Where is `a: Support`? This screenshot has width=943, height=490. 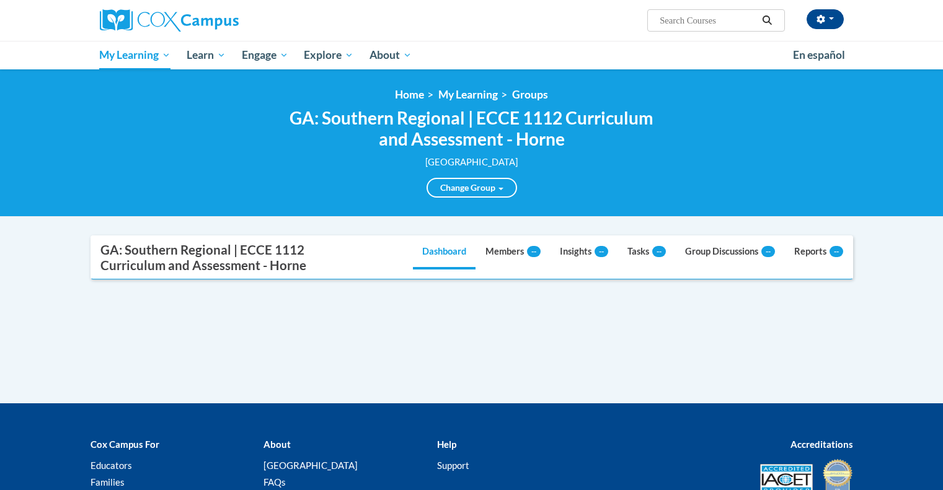 a: Support is located at coordinates (453, 466).